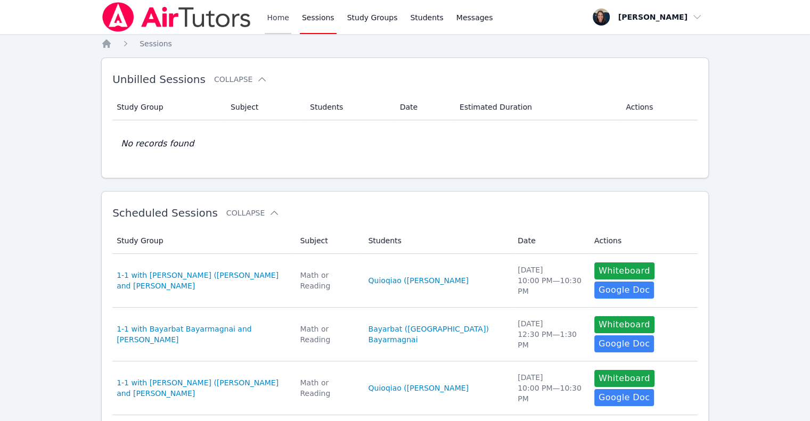 This screenshot has width=810, height=421. What do you see at coordinates (156, 44) in the screenshot?
I see `a: Sessions` at bounding box center [156, 44].